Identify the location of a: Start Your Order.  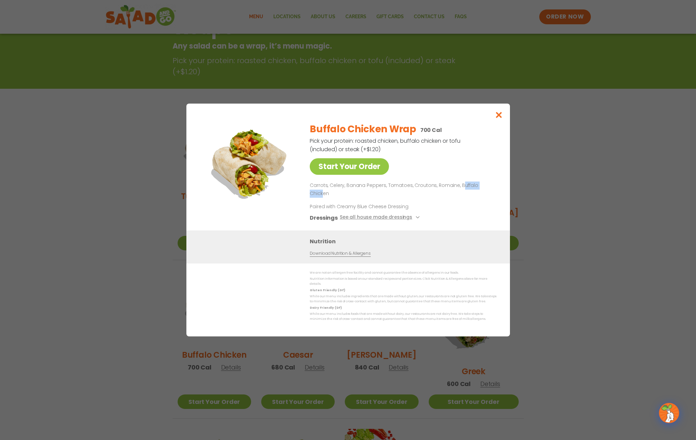
(349, 166).